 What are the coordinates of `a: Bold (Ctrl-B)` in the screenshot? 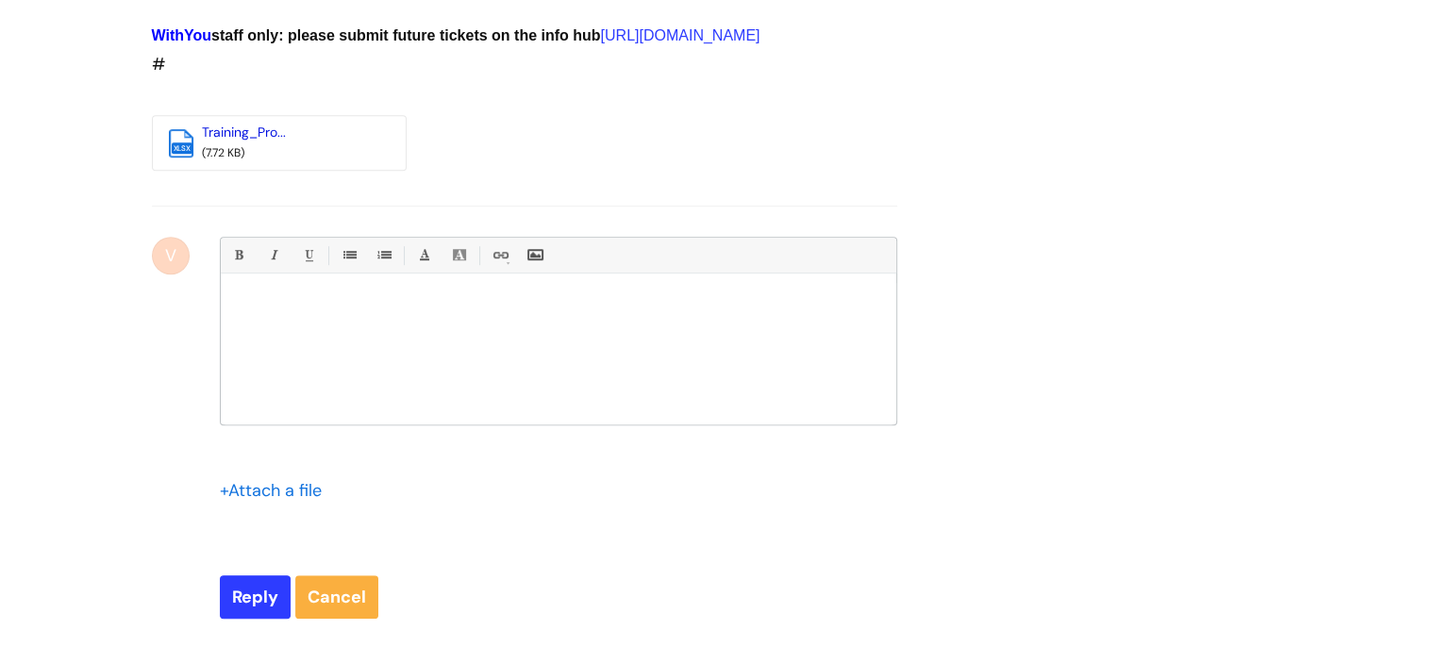 It's located at (238, 255).